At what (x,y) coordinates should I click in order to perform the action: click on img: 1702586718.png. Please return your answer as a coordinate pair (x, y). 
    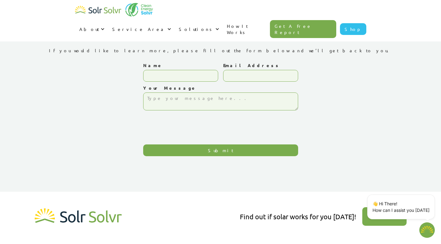
    Looking at the image, I should click on (427, 231).